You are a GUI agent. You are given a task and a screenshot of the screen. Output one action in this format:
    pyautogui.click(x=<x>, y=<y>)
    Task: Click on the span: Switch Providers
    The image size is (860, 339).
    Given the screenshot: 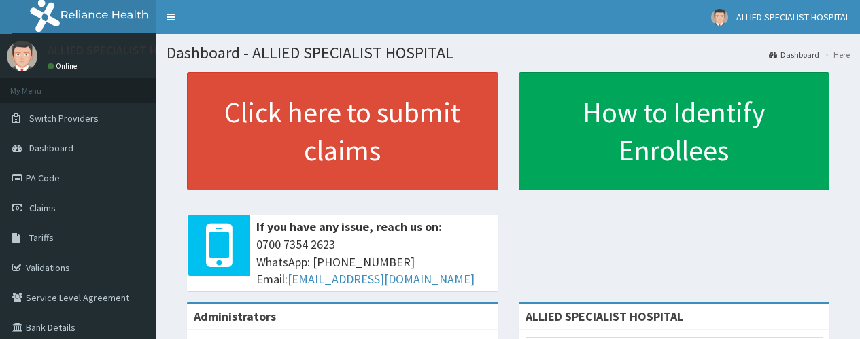 What is the action you would take?
    pyautogui.click(x=64, y=118)
    